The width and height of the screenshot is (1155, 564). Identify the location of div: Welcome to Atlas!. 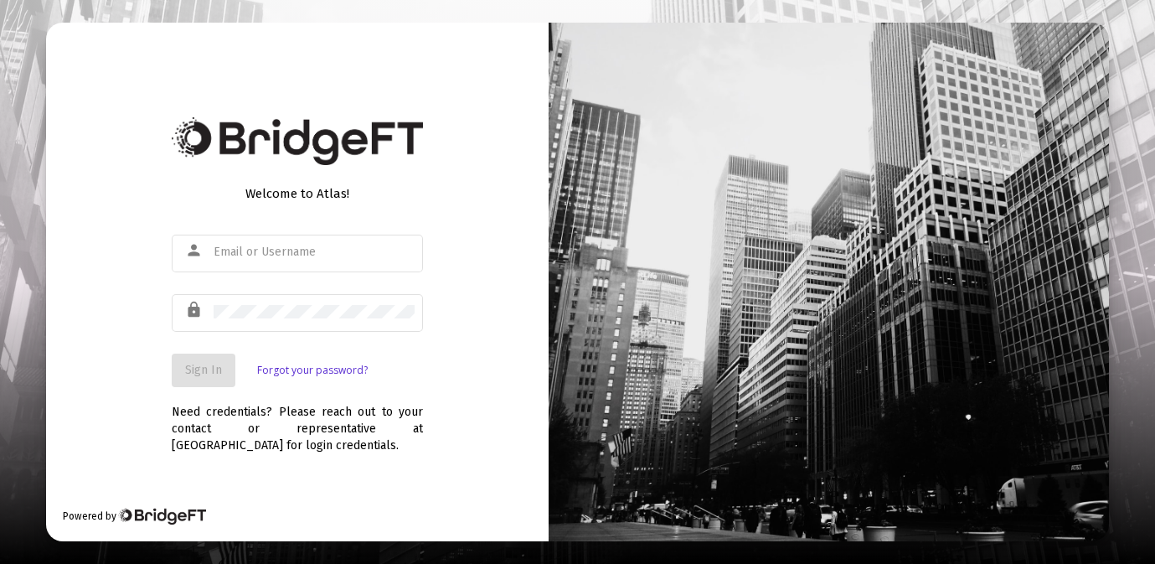
(297, 193).